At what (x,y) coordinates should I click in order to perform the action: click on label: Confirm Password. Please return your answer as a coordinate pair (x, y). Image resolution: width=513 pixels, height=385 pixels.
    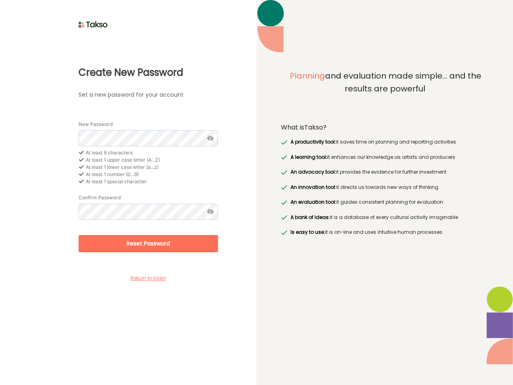
    Looking at the image, I should click on (99, 198).